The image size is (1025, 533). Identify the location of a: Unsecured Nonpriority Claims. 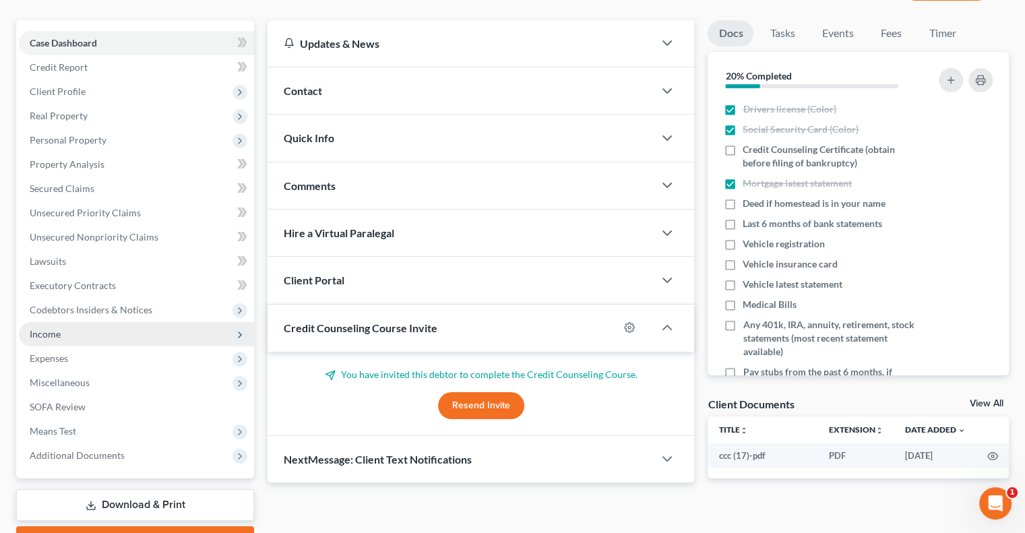
(136, 237).